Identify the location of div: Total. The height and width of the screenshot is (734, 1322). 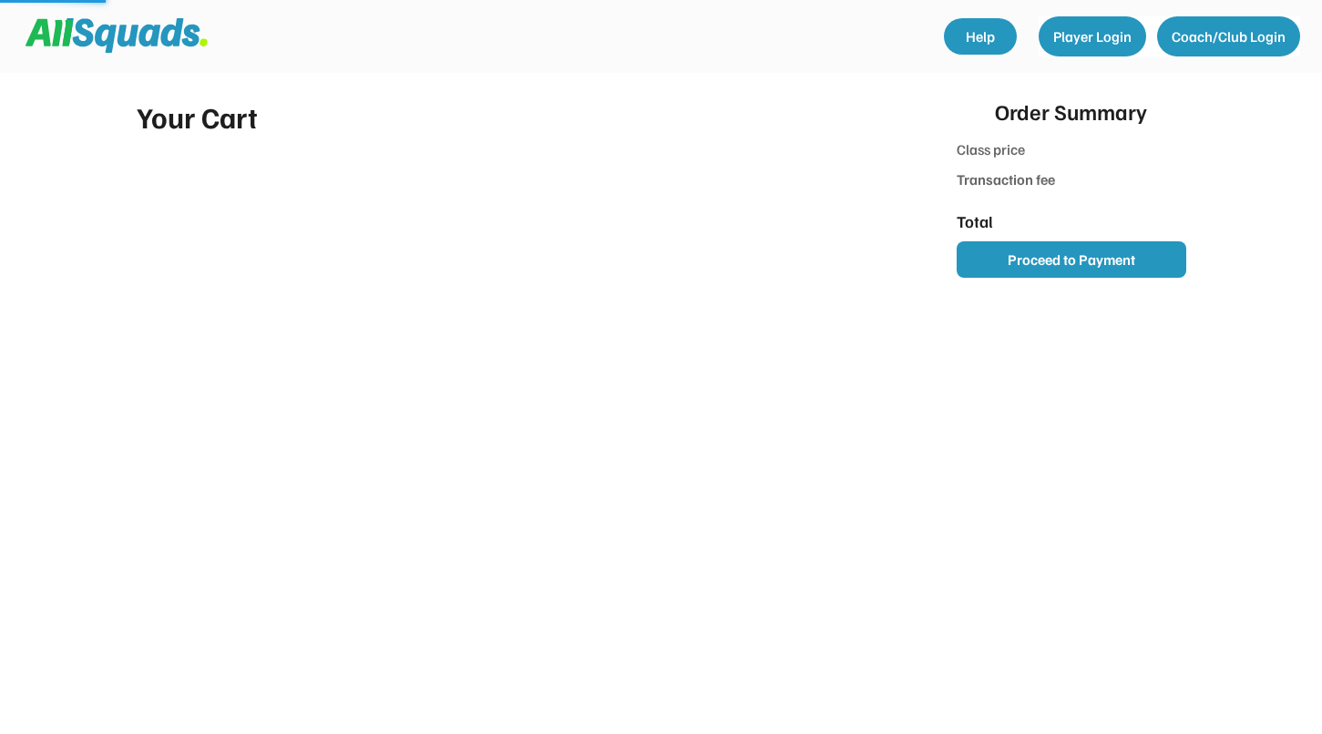
(1007, 221).